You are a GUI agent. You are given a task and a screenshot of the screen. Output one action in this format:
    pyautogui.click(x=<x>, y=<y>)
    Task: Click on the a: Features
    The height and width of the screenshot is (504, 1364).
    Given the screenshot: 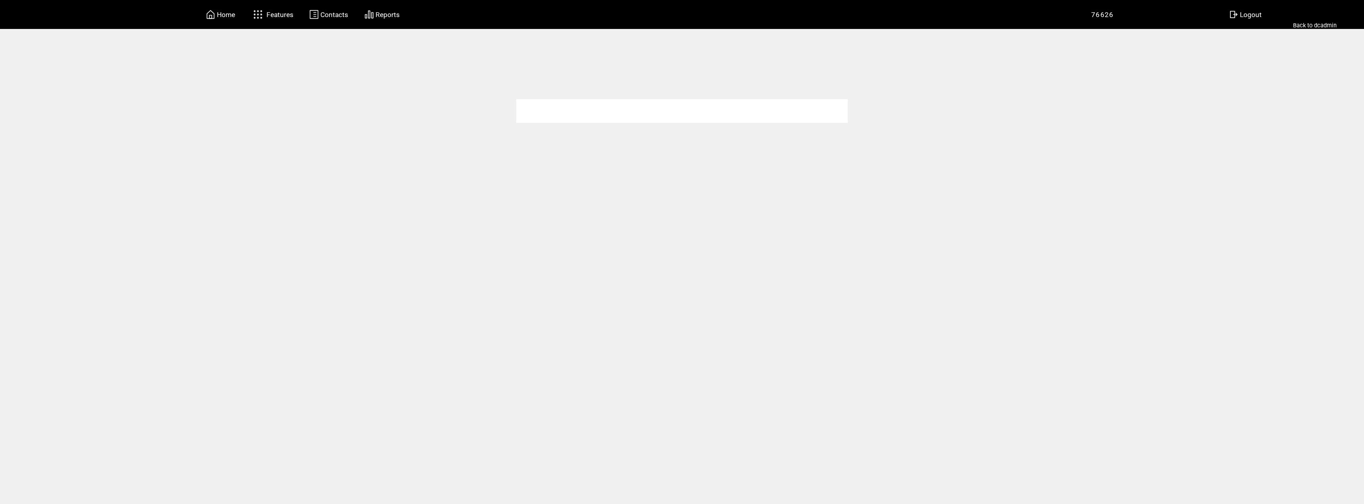 What is the action you would take?
    pyautogui.click(x=272, y=14)
    